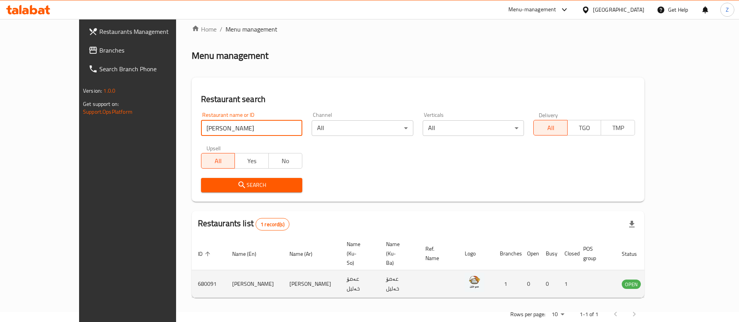 Image resolution: width=739 pixels, height=322 pixels. I want to click on div: Rows per page:, so click(558, 315).